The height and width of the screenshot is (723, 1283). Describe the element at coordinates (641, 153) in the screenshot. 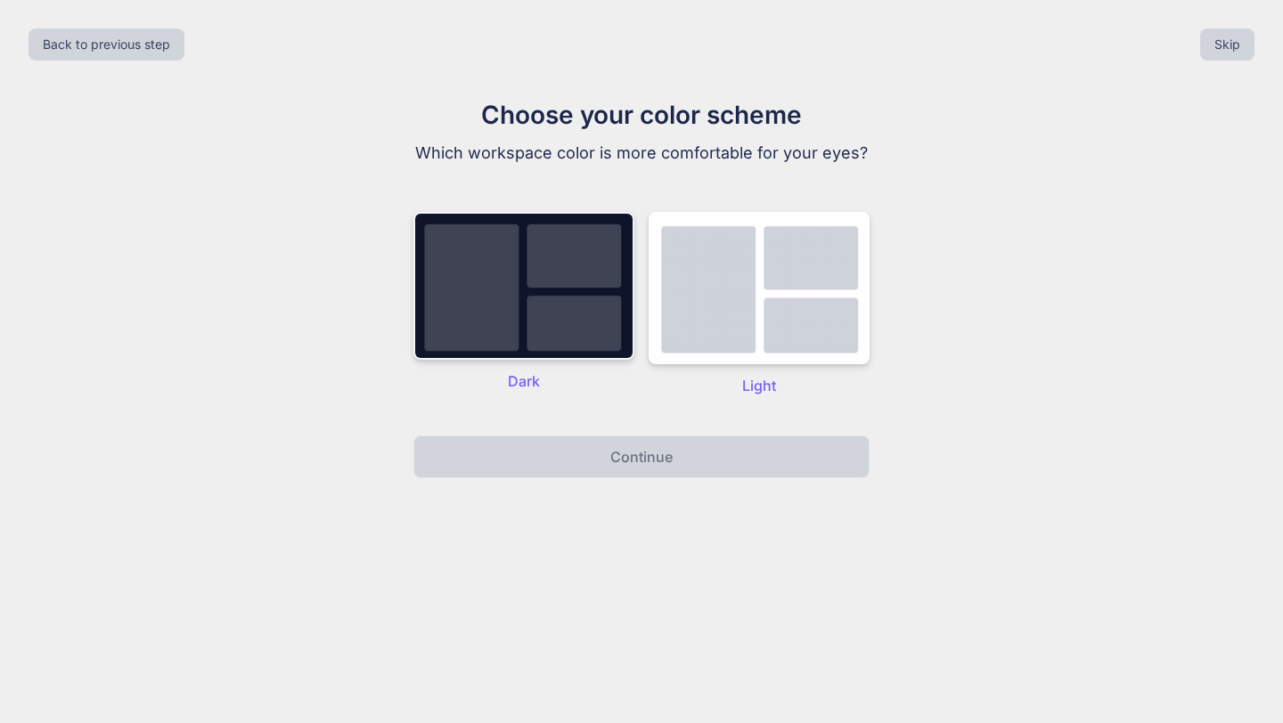

I see `p: Which workspace color is more comfortable for your eyes?` at that location.